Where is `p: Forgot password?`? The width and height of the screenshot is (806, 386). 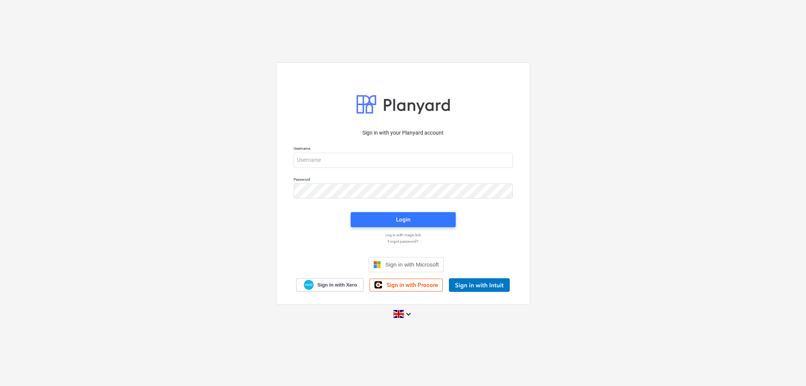 p: Forgot password? is located at coordinates (403, 241).